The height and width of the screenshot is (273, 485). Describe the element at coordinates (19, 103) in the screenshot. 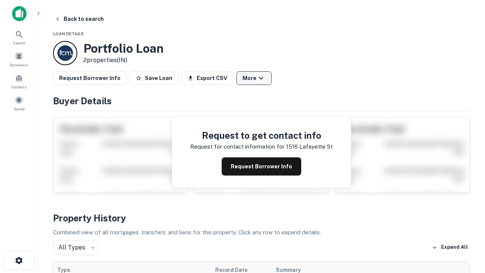

I see `a: Saved` at that location.